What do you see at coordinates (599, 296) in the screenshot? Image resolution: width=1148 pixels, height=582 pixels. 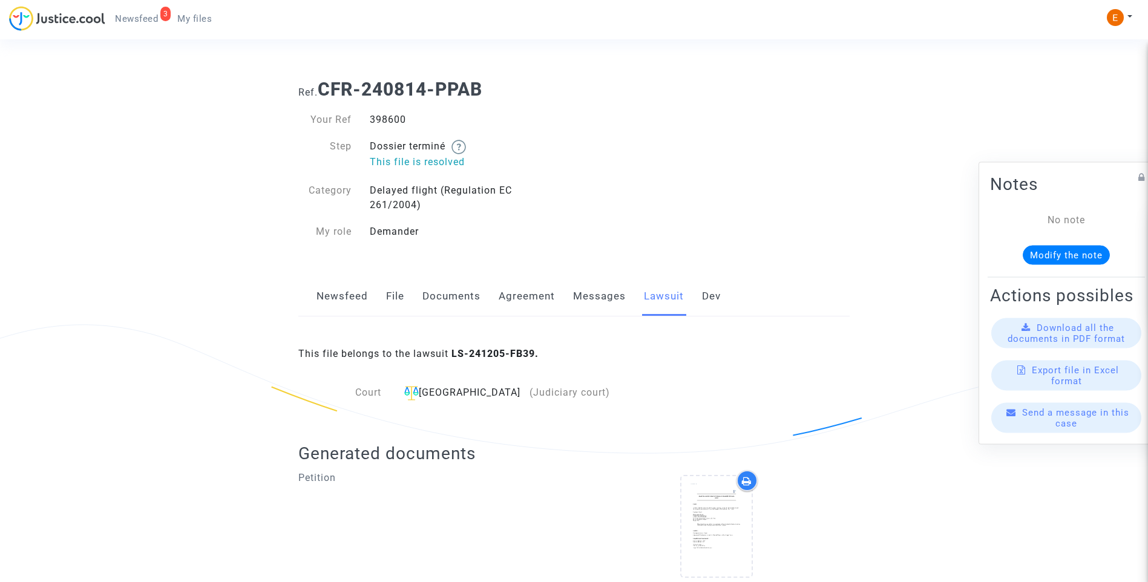 I see `a: Messages` at bounding box center [599, 296].